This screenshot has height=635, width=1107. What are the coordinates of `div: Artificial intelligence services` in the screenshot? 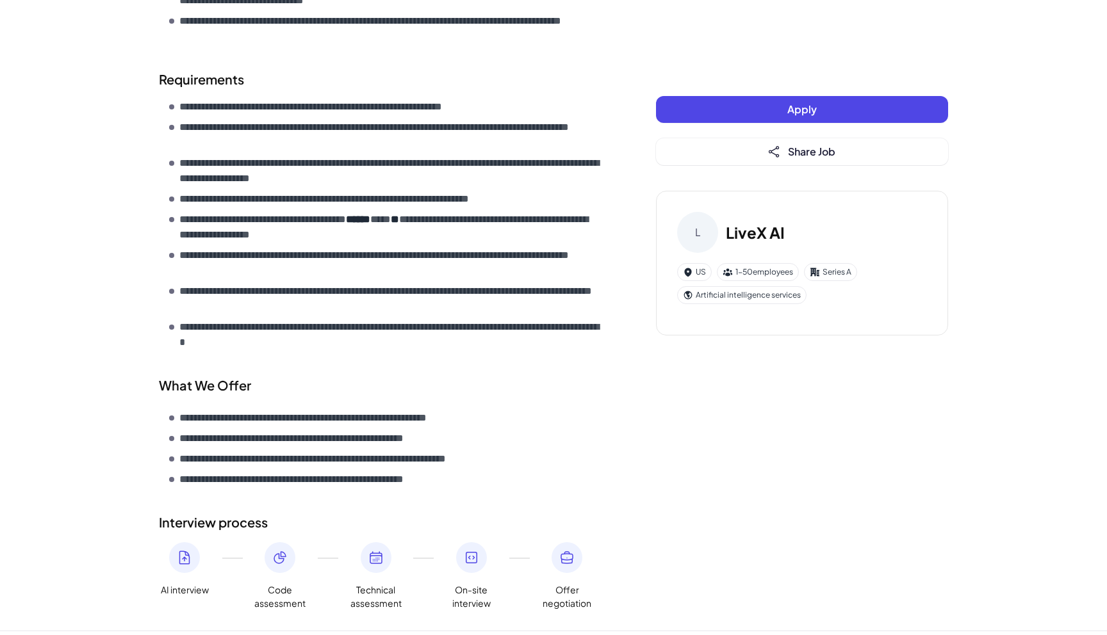 It's located at (742, 295).